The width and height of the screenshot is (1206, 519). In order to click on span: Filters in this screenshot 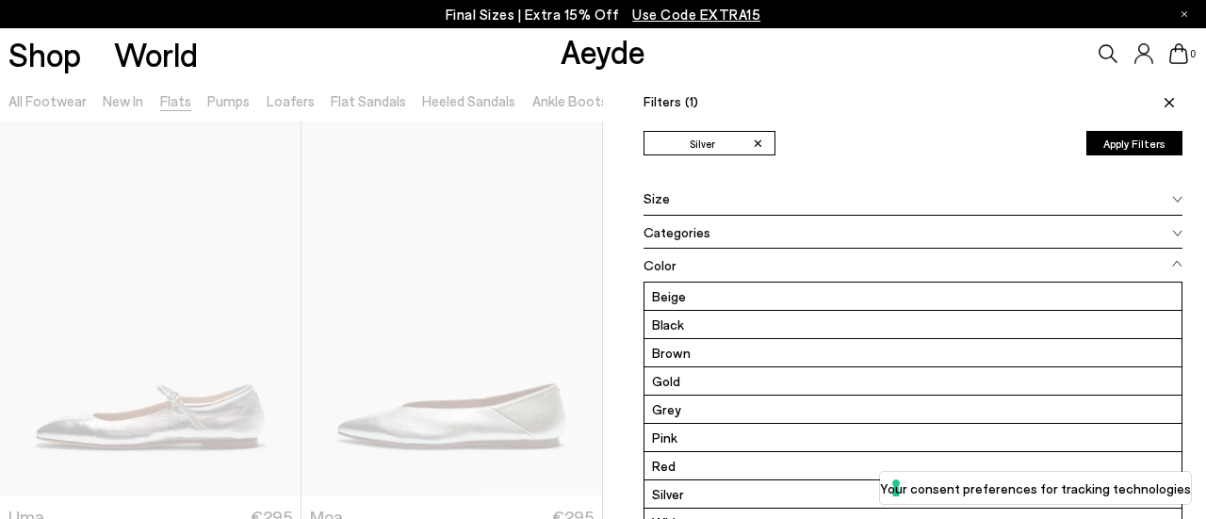, I will do `click(671, 101)`.